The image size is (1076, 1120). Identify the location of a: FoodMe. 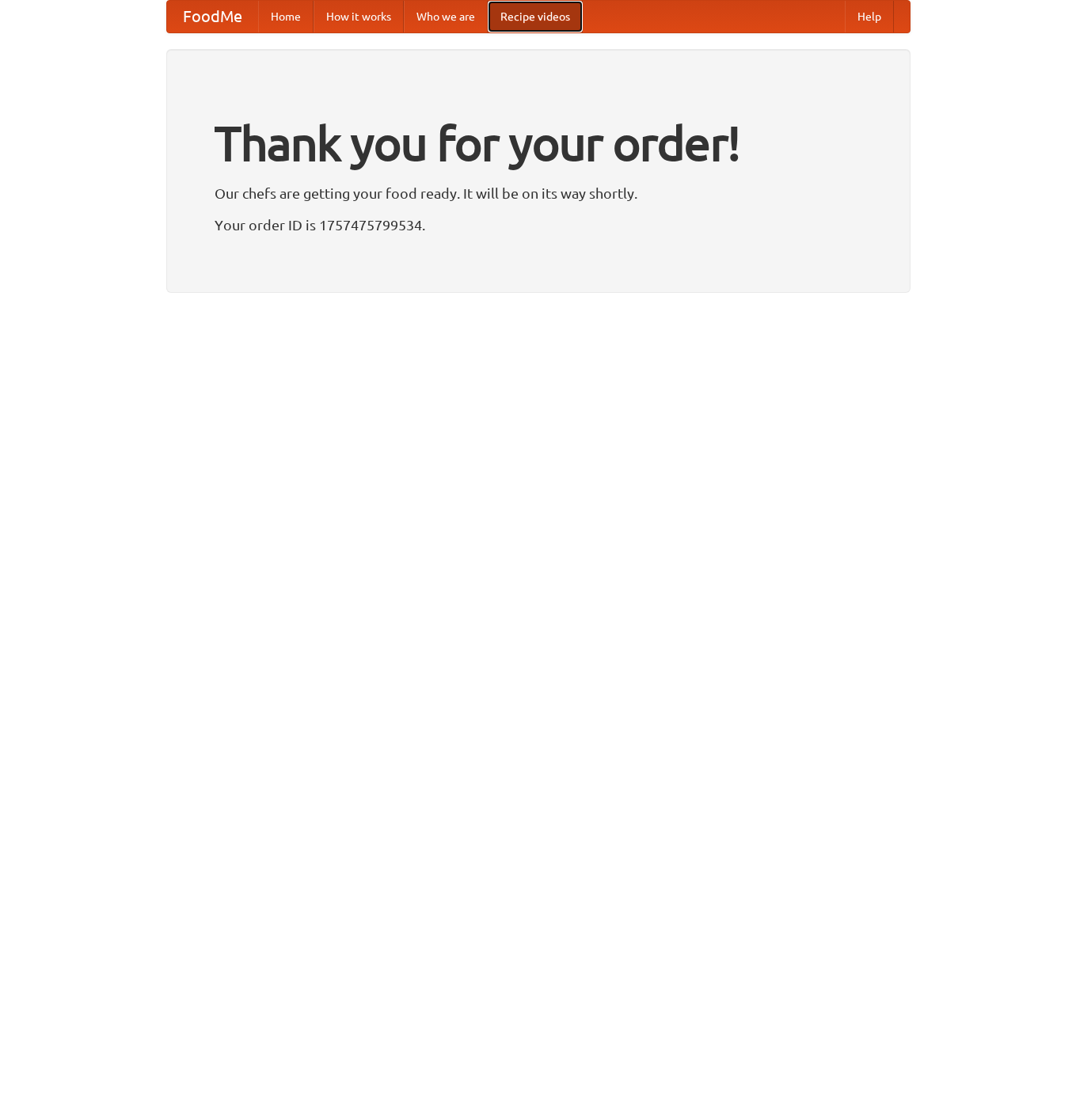
(213, 17).